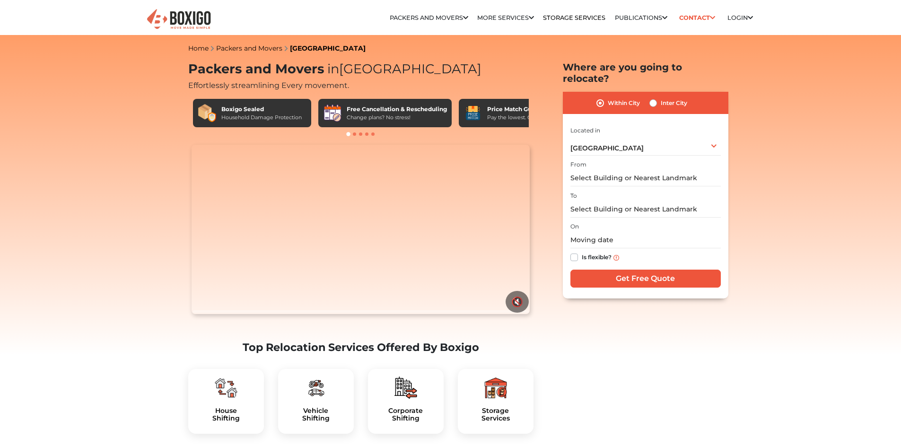 The image size is (901, 447). Describe the element at coordinates (740, 17) in the screenshot. I see `a: Login` at that location.